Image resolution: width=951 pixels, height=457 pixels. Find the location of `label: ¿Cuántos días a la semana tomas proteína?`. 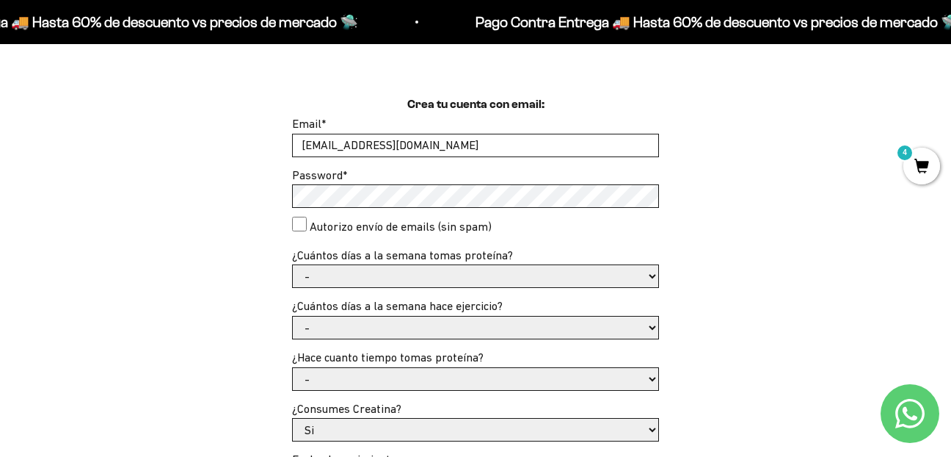

label: ¿Cuántos días a la semana tomas proteína? is located at coordinates (402, 255).